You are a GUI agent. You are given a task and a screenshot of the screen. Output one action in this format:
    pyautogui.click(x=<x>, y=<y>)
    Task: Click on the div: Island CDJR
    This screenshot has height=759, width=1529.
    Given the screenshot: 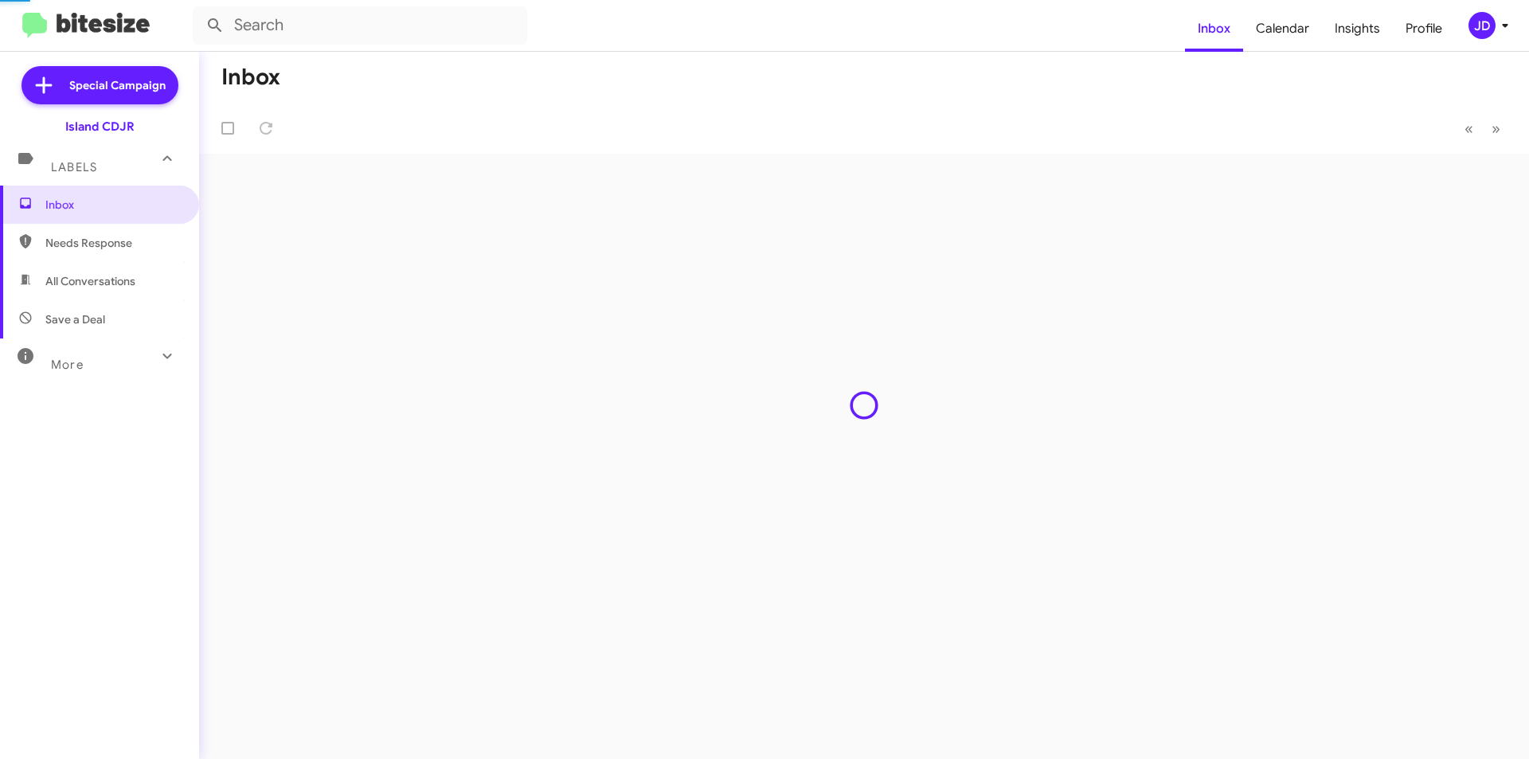 What is the action you would take?
    pyautogui.click(x=100, y=127)
    